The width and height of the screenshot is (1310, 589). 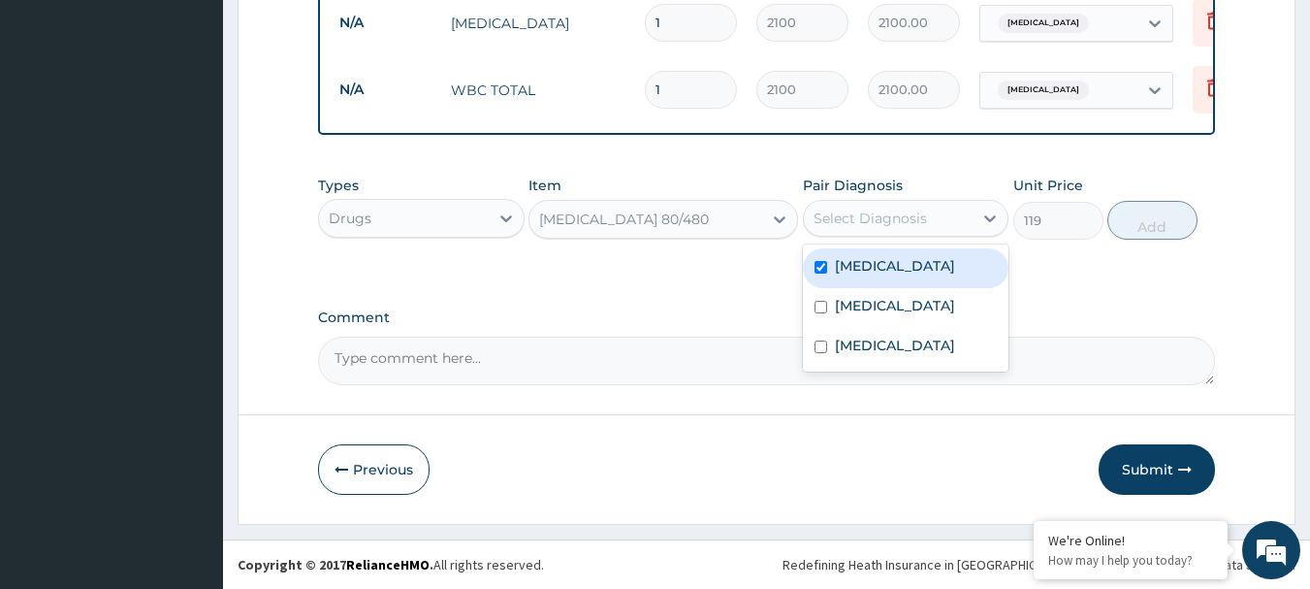 What do you see at coordinates (373, 469) in the screenshot?
I see `button: Previous` at bounding box center [373, 469].